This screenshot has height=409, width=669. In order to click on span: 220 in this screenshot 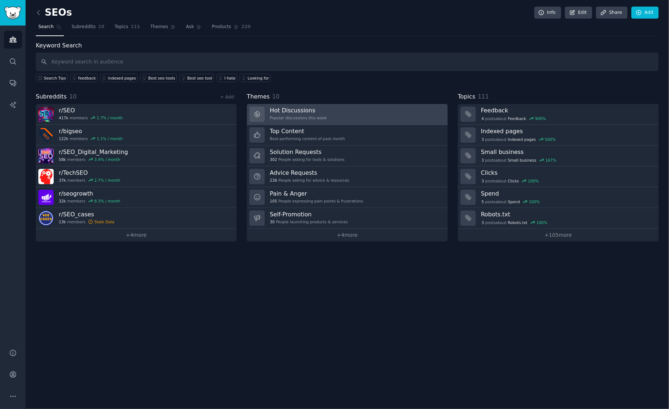, I will do `click(246, 27)`.